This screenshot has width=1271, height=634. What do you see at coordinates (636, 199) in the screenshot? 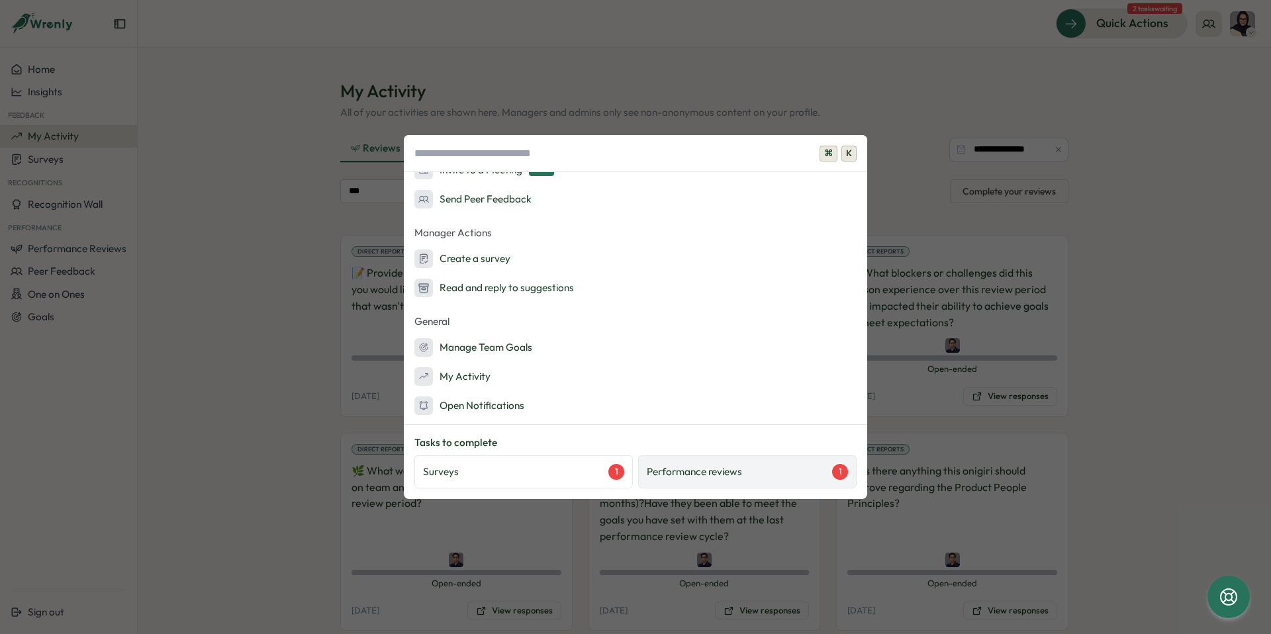
I see `button: Send Peer Feedback` at bounding box center [636, 199].